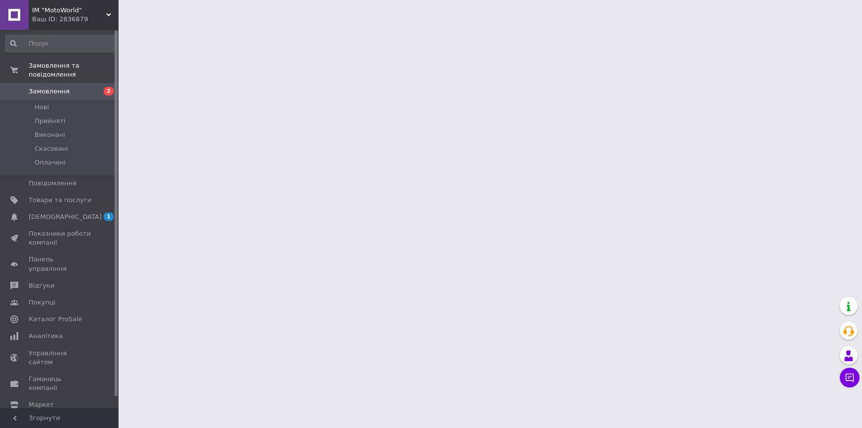  I want to click on span: Замовлення, so click(49, 91).